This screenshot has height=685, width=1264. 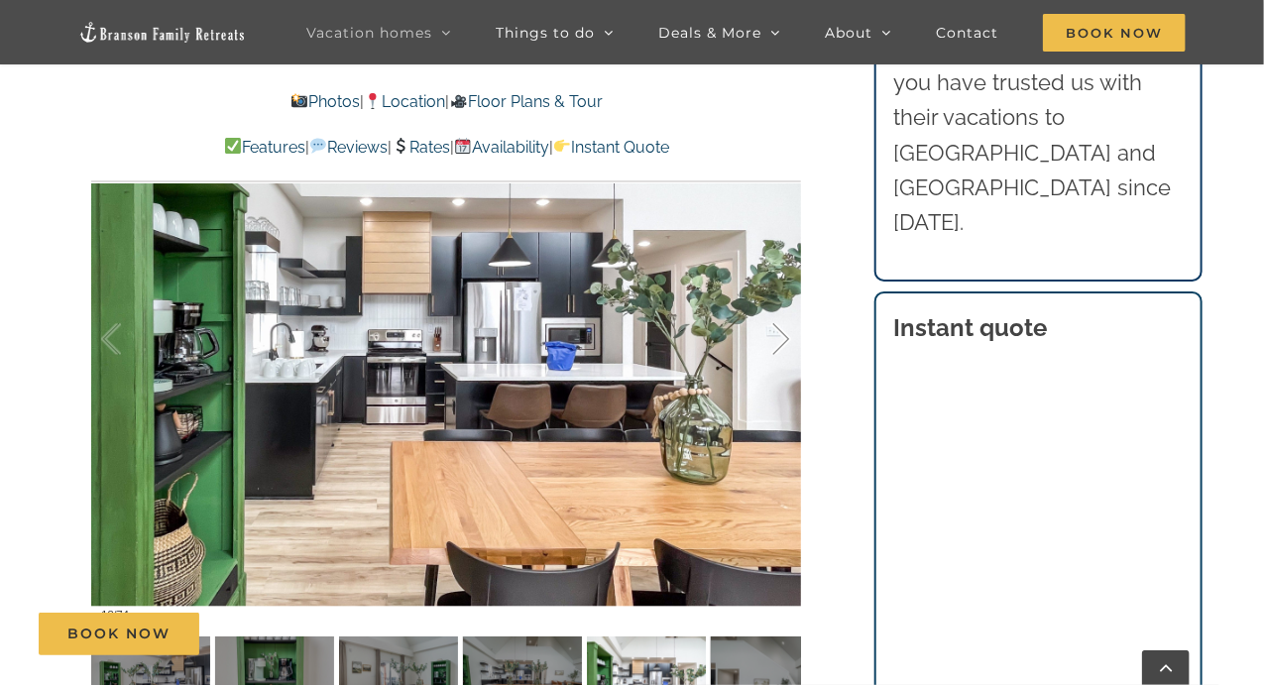 I want to click on a: Features, so click(x=264, y=147).